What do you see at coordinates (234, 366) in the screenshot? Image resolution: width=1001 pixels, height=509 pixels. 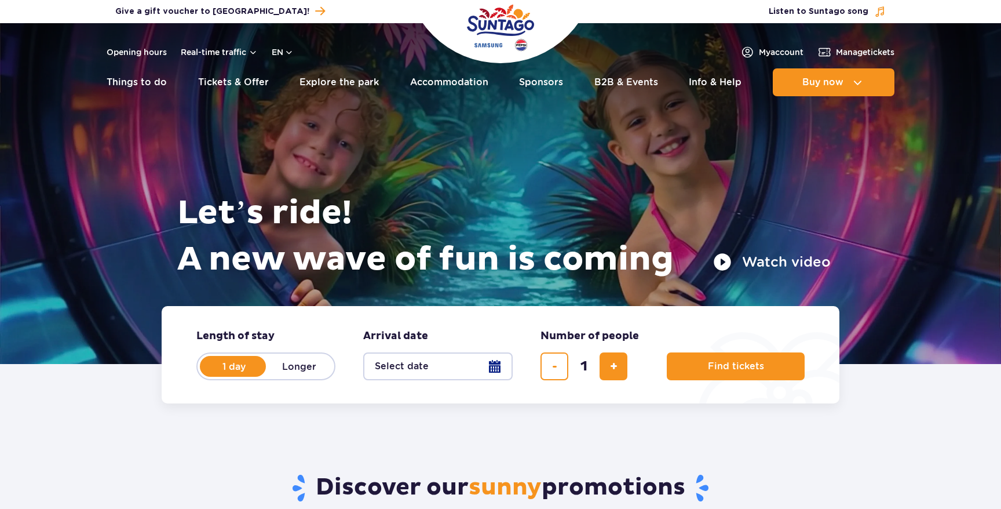 I see `label: 1 day` at bounding box center [234, 366].